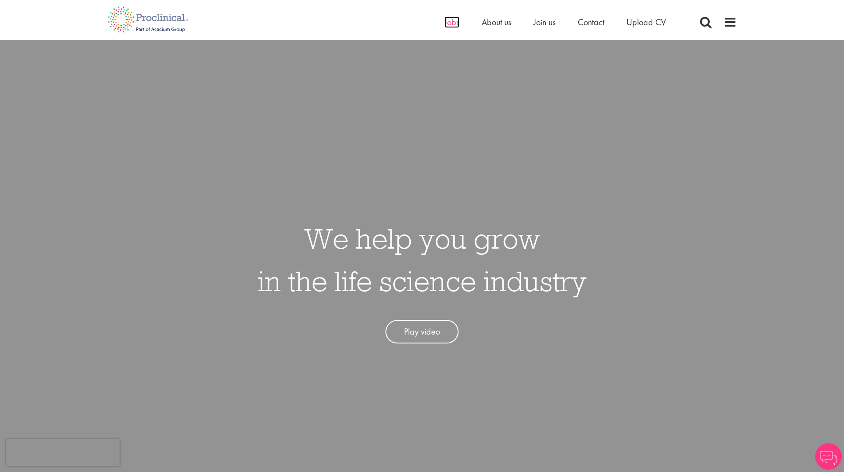 This screenshot has height=472, width=844. What do you see at coordinates (591, 22) in the screenshot?
I see `a: Contact` at bounding box center [591, 22].